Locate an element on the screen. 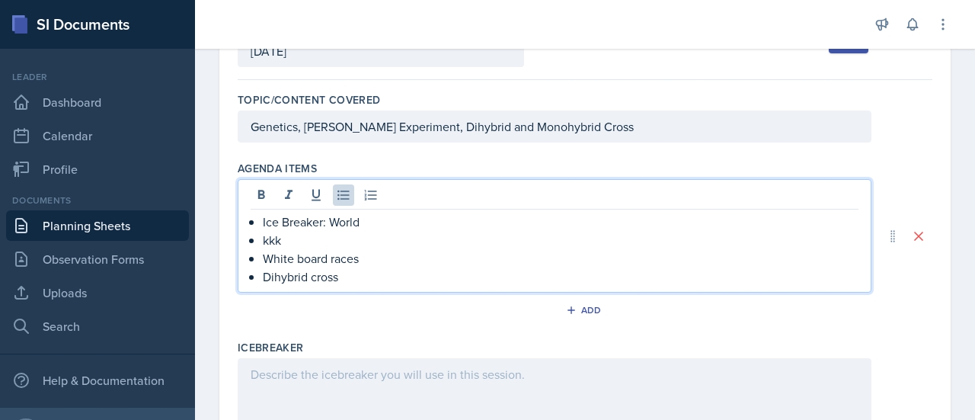  a: Calendar is located at coordinates (98, 136).